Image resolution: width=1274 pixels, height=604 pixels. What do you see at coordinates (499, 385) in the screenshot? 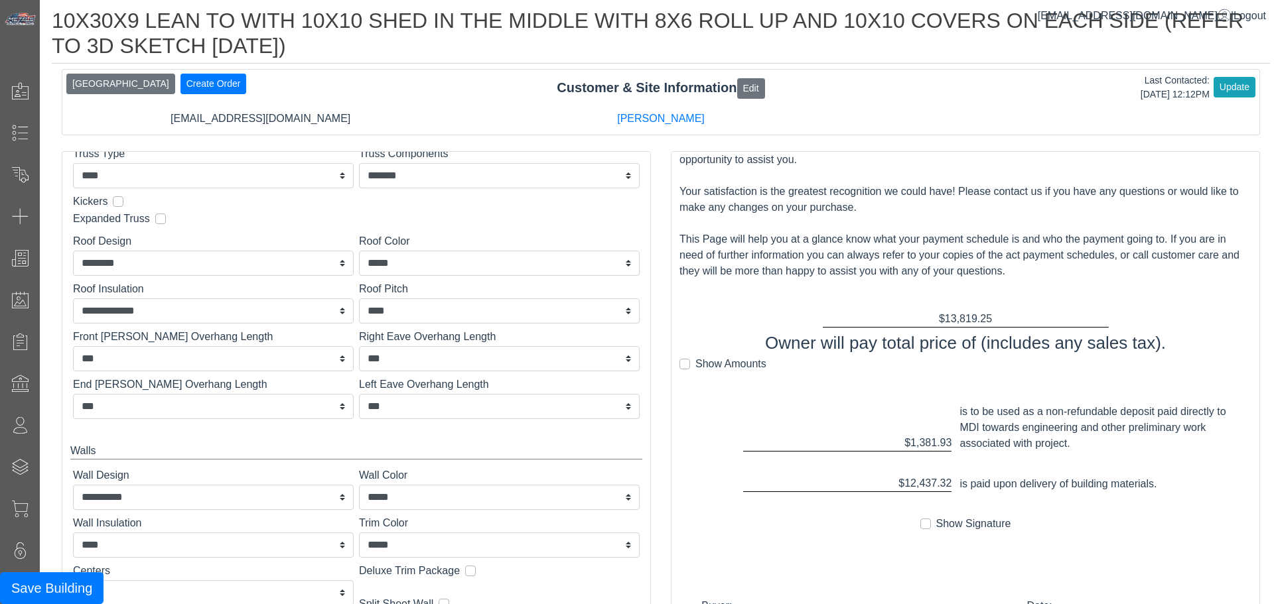
I see `label: Left Eave Overhang Length` at bounding box center [499, 385].